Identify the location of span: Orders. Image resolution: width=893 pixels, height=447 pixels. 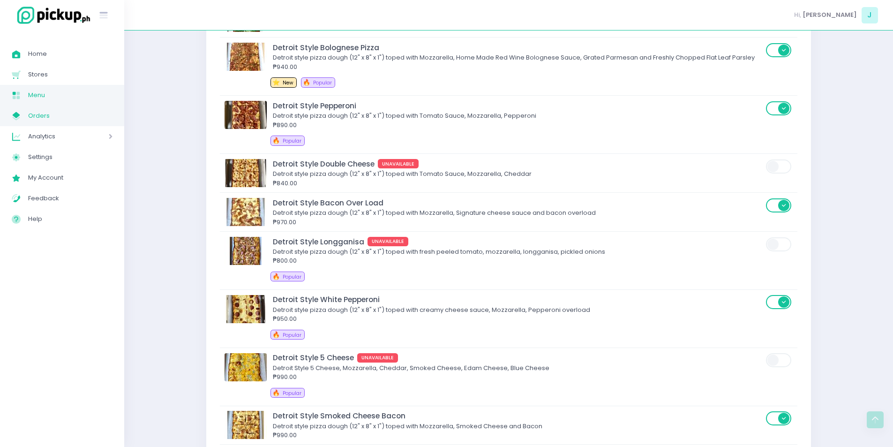
(70, 116).